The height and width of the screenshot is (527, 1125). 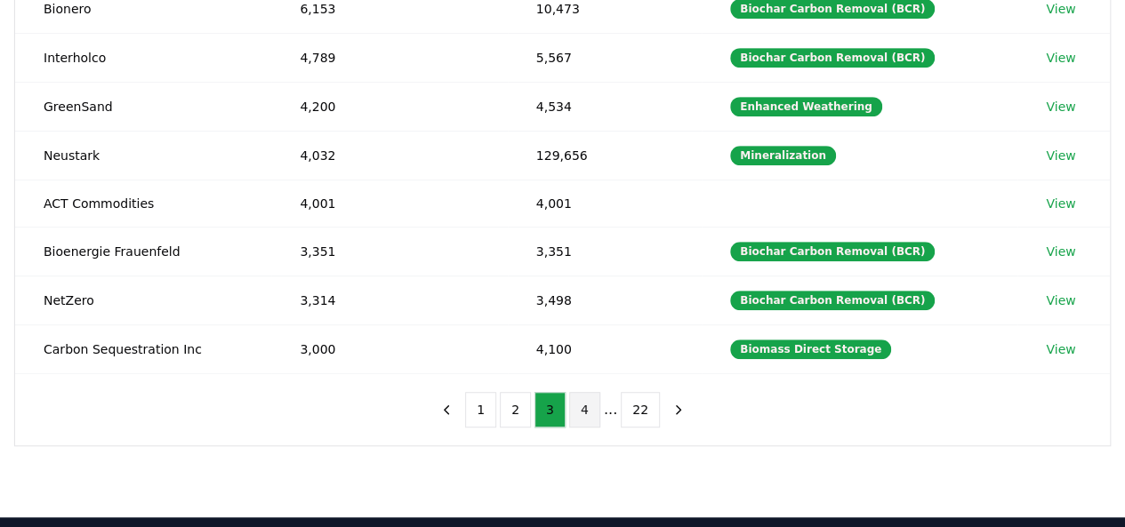 I want to click on td: 4,100, so click(x=605, y=349).